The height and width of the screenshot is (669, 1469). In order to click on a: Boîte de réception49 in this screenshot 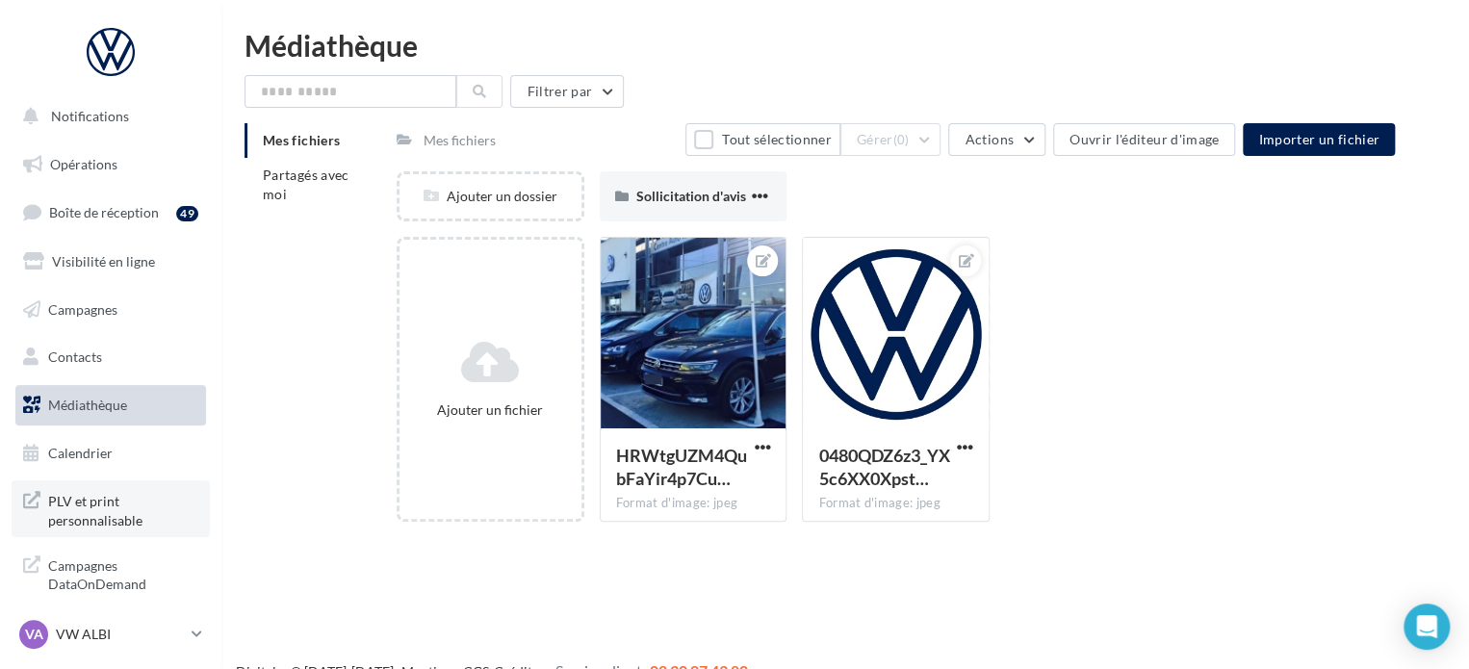, I will do `click(111, 212)`.